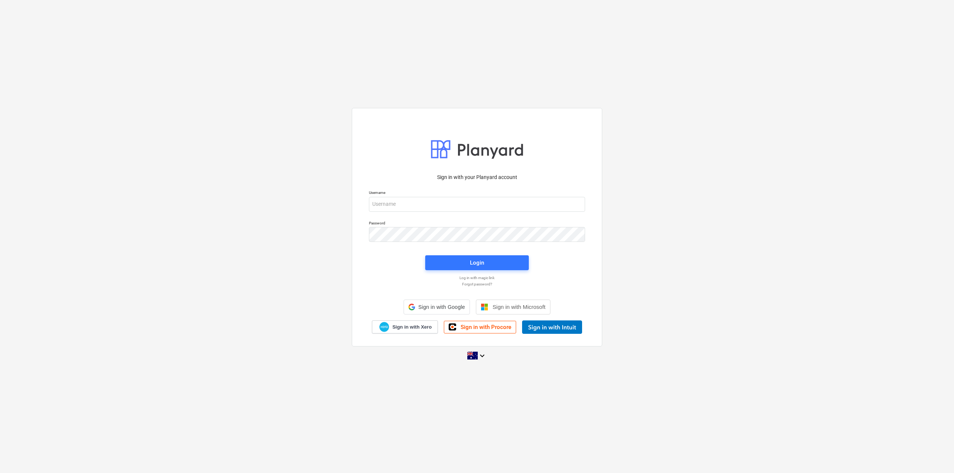  Describe the element at coordinates (405, 327) in the screenshot. I see `a: Sign in with Xero` at that location.